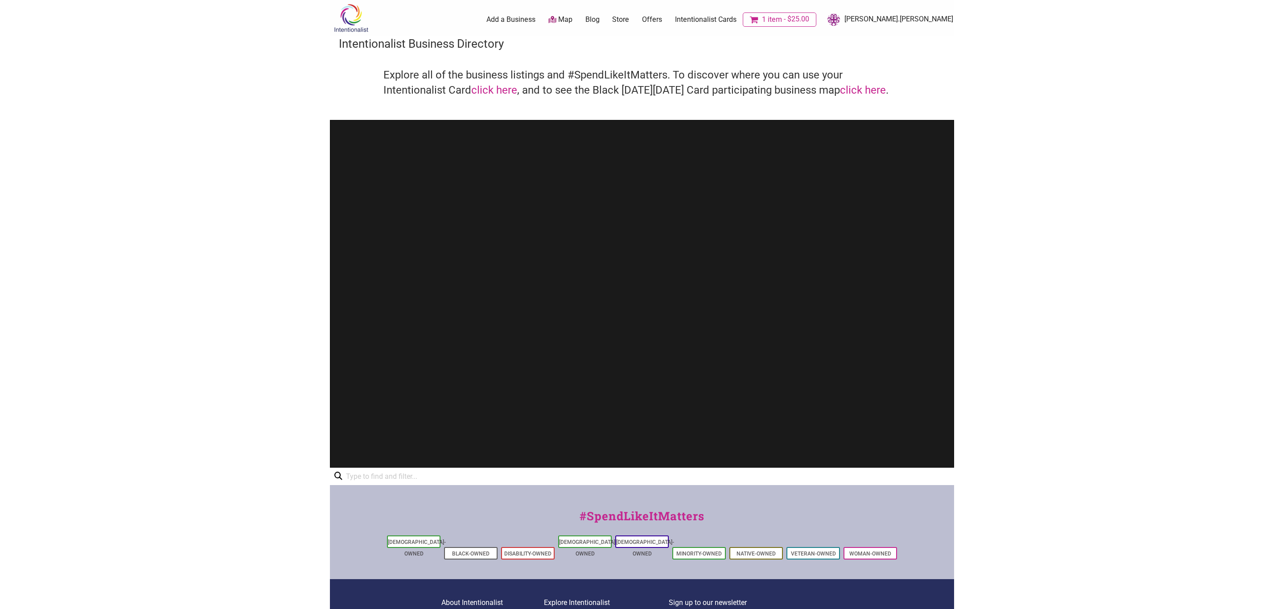 This screenshot has width=1284, height=609. I want to click on a: Veteran-Owned, so click(813, 554).